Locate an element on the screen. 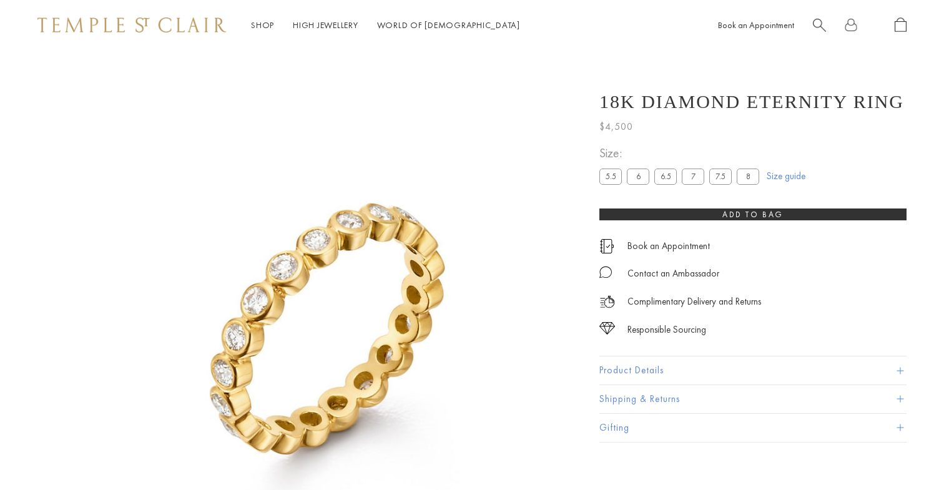  button: Product Details is located at coordinates (753, 370).